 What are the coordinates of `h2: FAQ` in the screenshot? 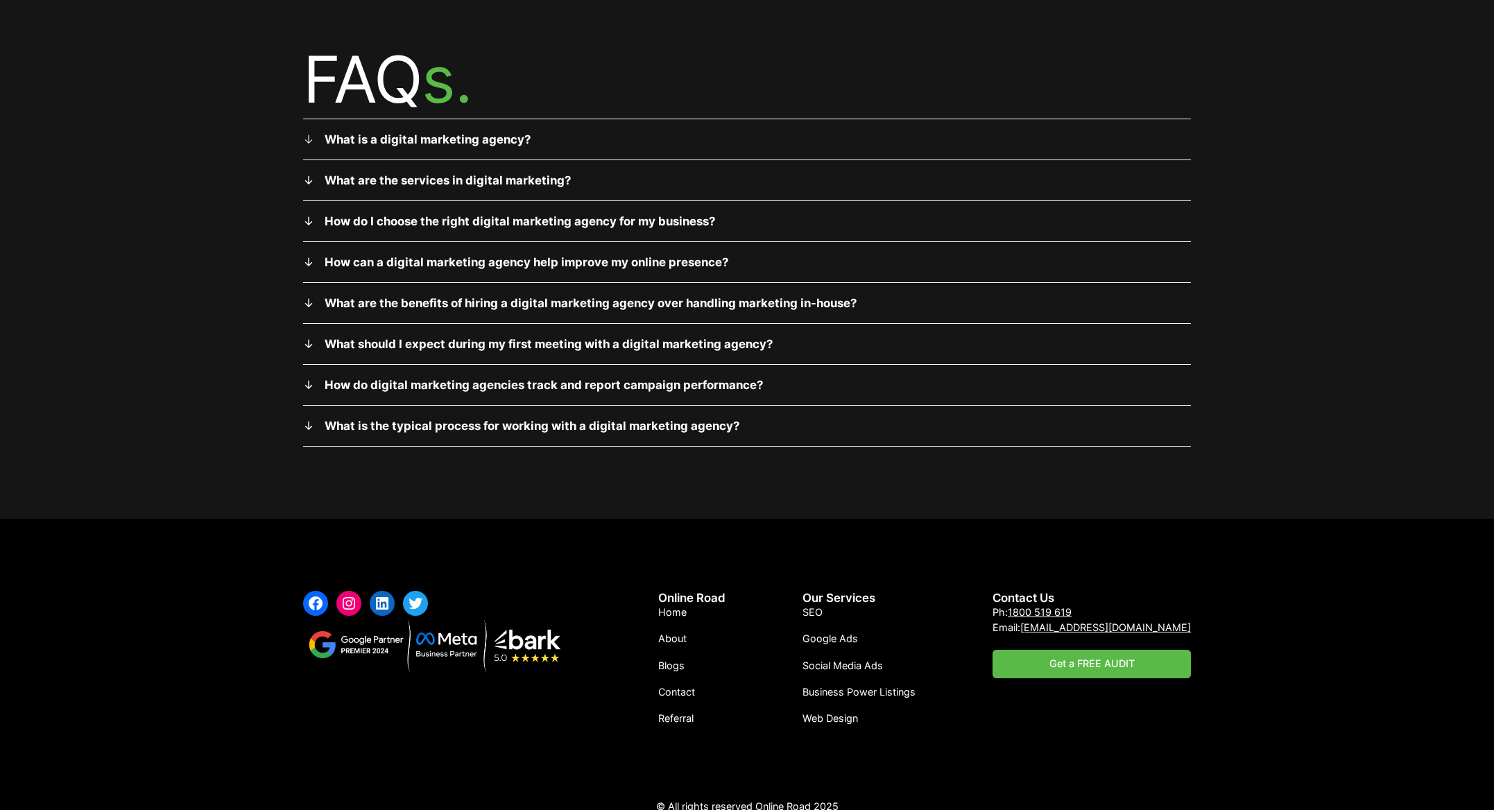 It's located at (747, 79).